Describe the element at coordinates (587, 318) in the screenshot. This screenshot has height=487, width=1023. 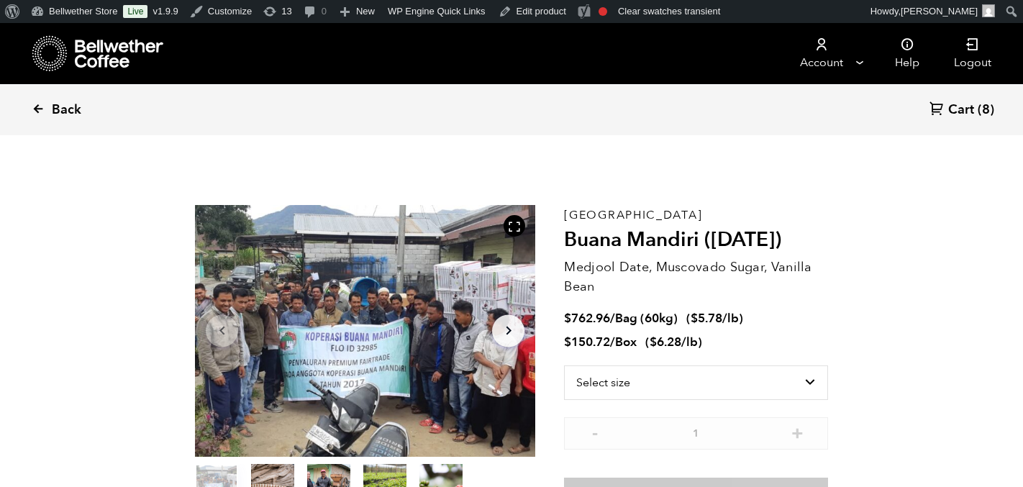
I see `bdi: 762.96` at that location.